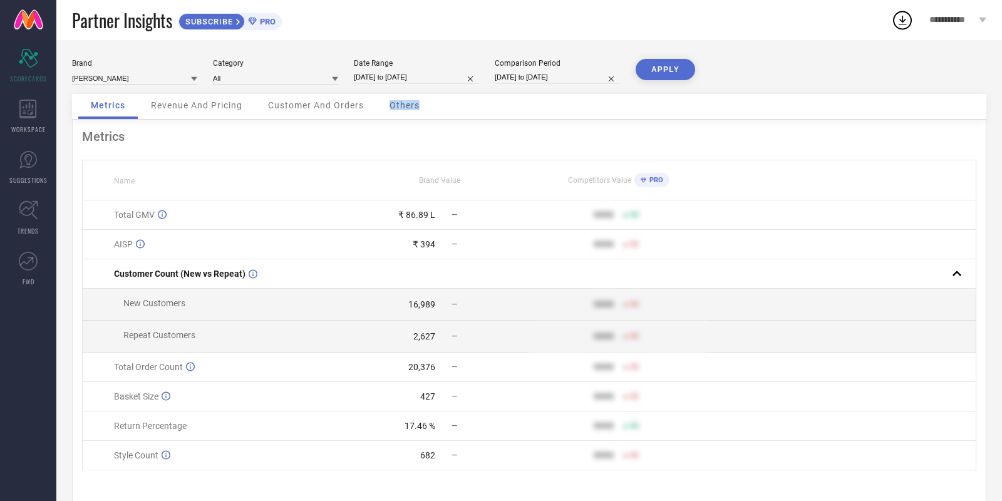  I want to click on div: ₹ 394, so click(424, 244).